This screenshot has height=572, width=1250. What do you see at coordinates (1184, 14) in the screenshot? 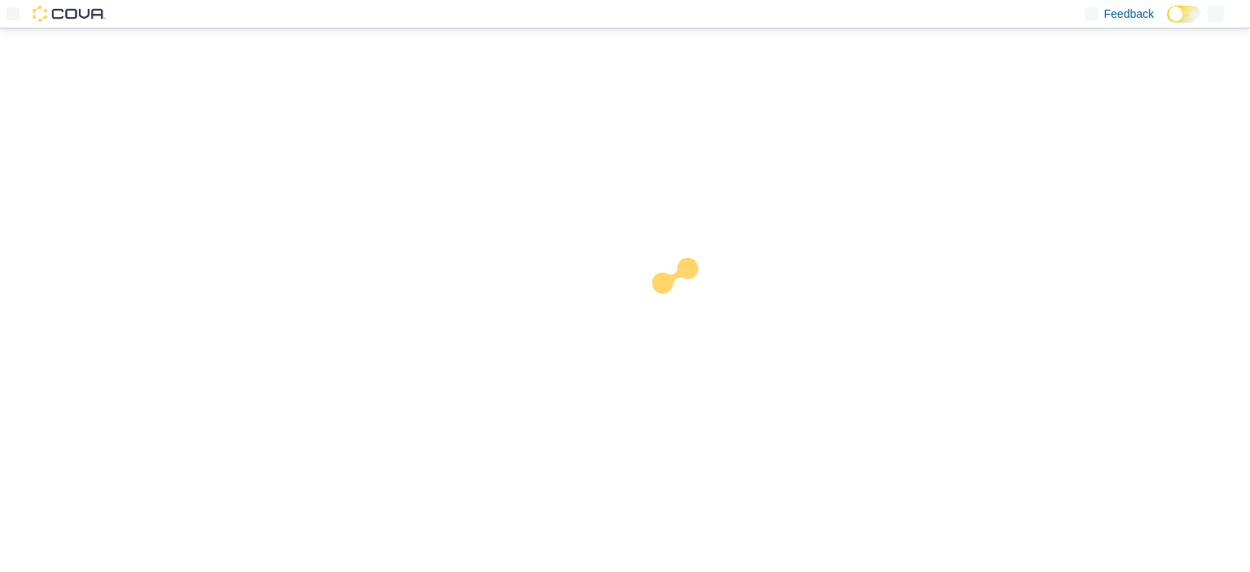
I see `input: Dark Mode` at bounding box center [1184, 14].